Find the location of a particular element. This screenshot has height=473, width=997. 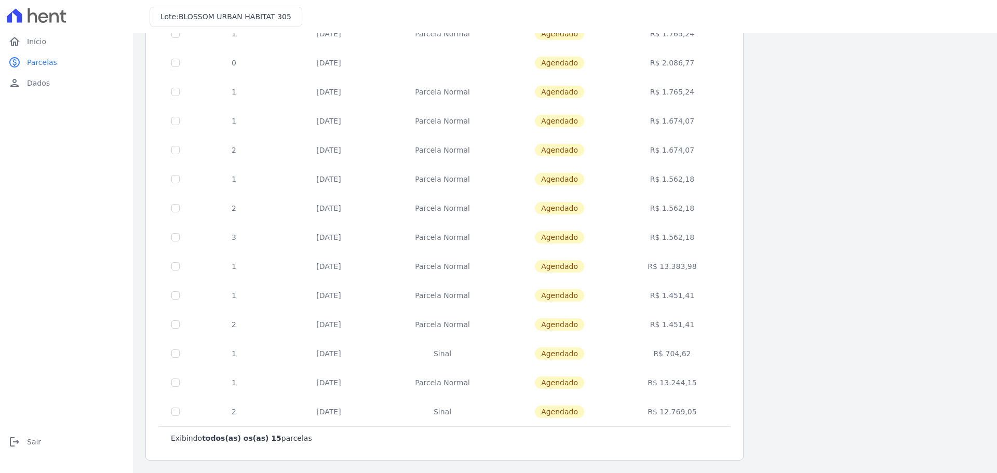

p: Exibindo parcelas is located at coordinates (241, 438).